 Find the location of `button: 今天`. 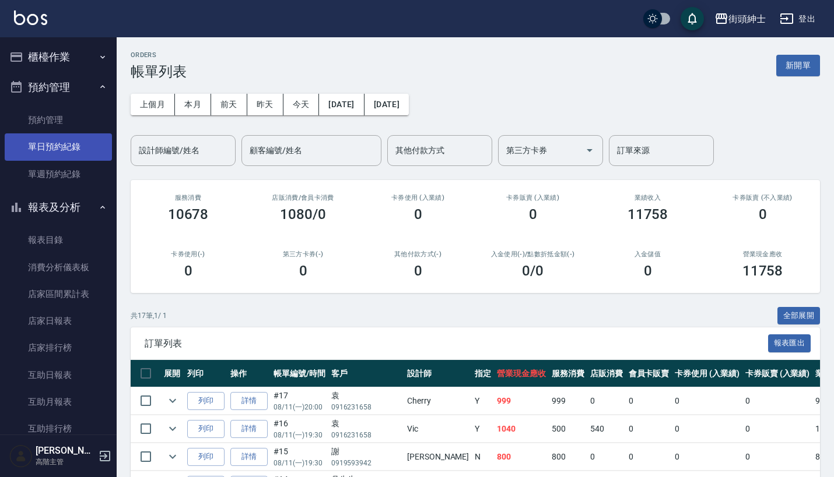

button: 今天 is located at coordinates (301, 104).